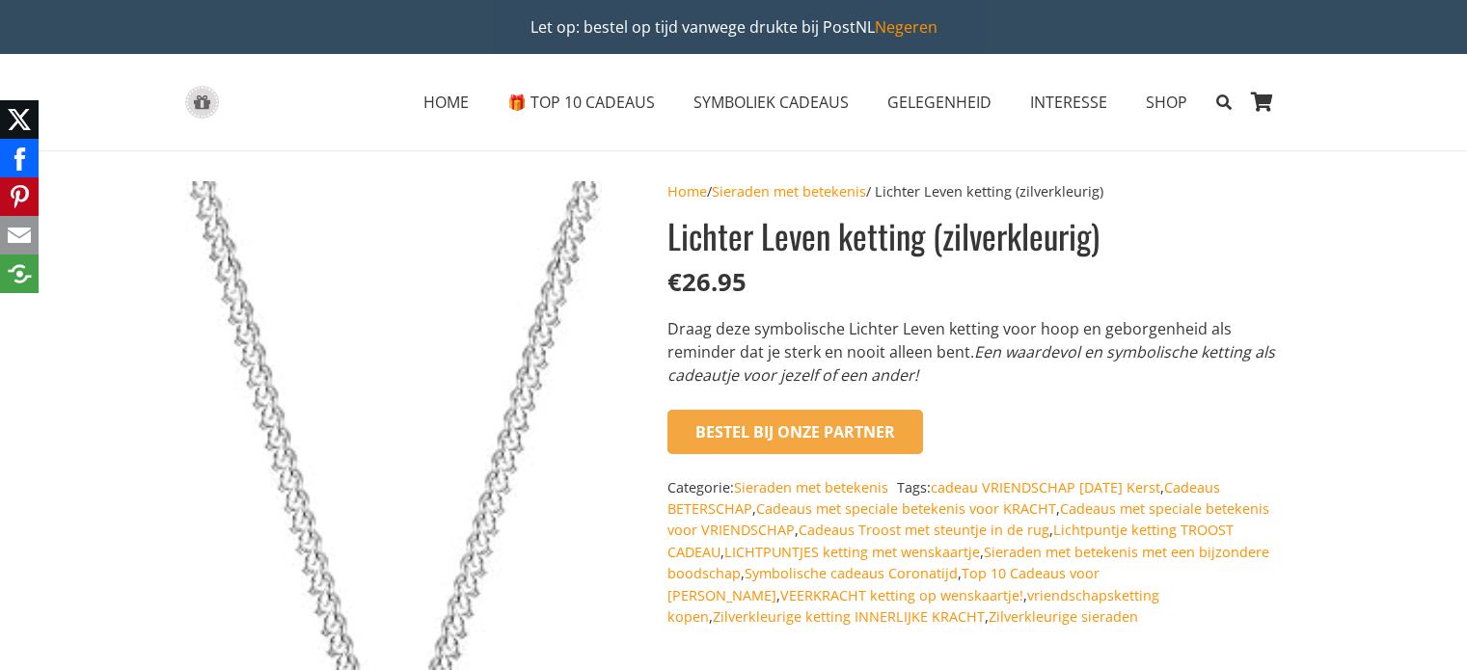  What do you see at coordinates (924, 529) in the screenshot?
I see `a: Cadeaus Troost met steuntje in de rug` at bounding box center [924, 529].